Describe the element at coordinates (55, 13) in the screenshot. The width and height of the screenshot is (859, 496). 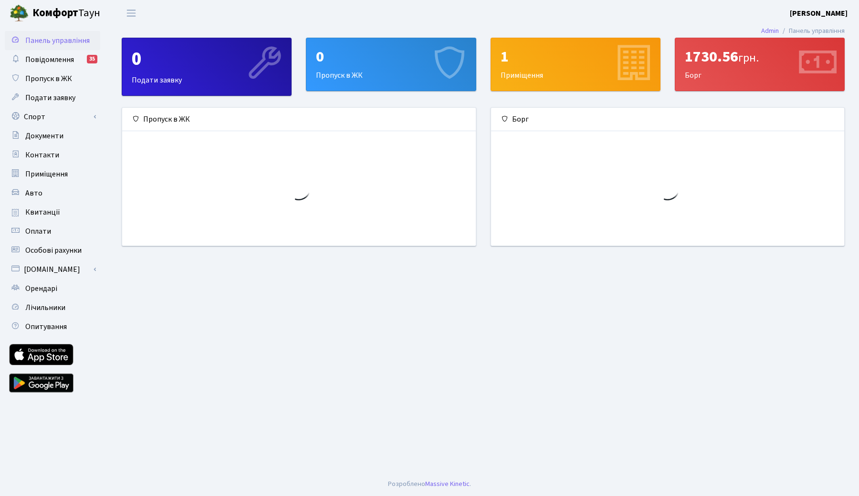
I see `b: Комфорт` at that location.